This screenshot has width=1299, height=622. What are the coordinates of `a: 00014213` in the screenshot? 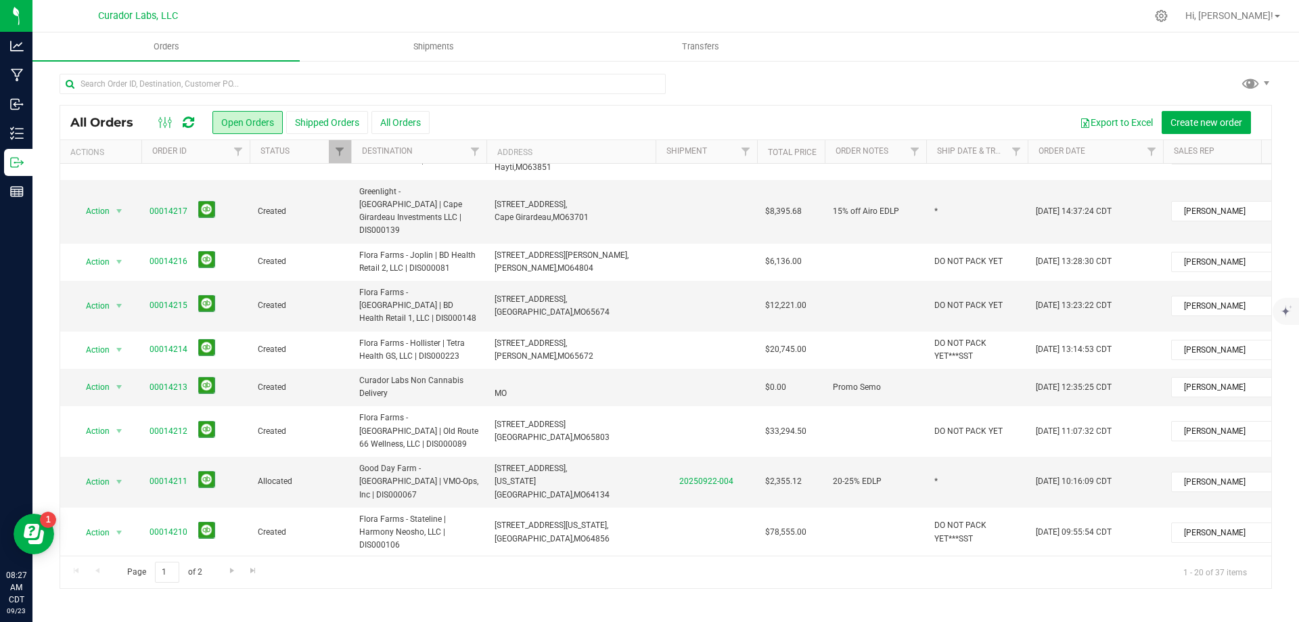 It's located at (169, 387).